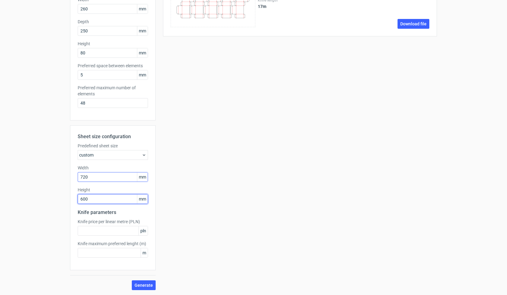 The image size is (507, 295). Describe the element at coordinates (113, 66) in the screenshot. I see `label: Preferred space between elements` at that location.